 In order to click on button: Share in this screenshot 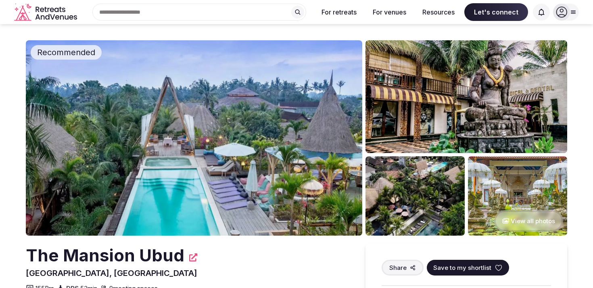, I will do `click(403, 268)`.